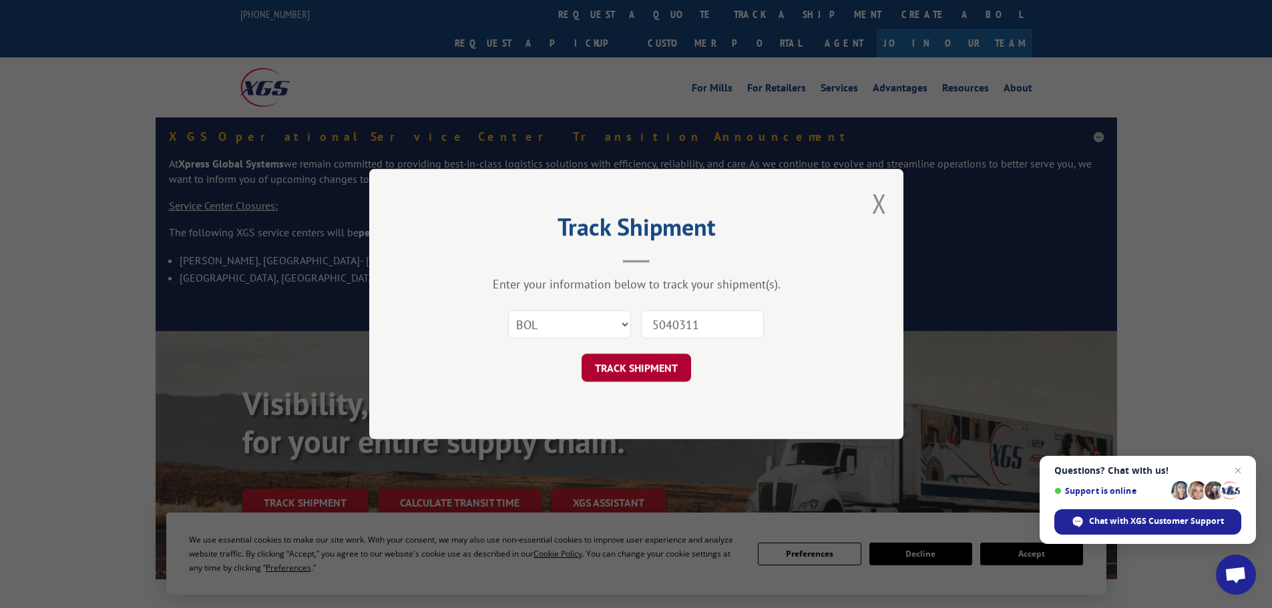 This screenshot has height=608, width=1272. I want to click on span: Questions? Chat with us!, so click(1147, 471).